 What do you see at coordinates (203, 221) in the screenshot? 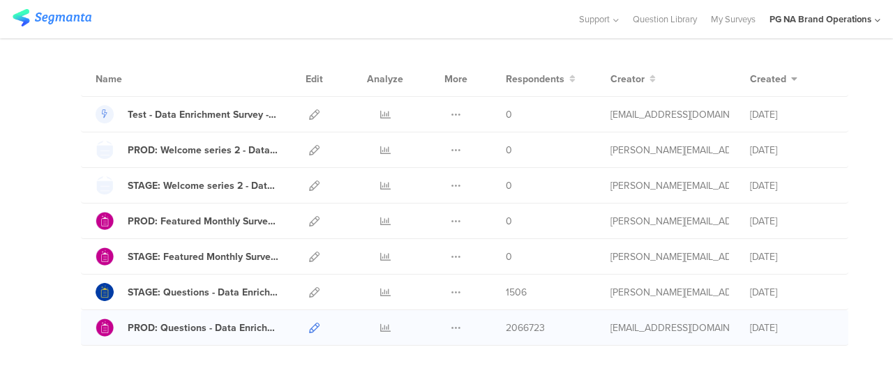
I see `div: PROD: Featured Monthly Survey - Data Enrichment Survey` at bounding box center [203, 221].